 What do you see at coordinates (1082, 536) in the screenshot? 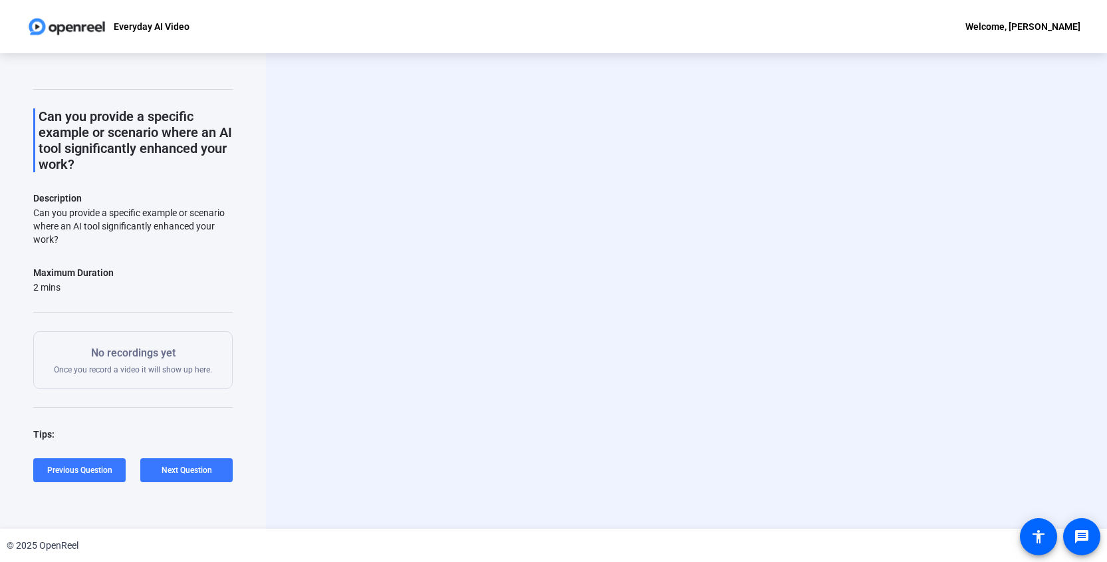
I see `mat-icon: message` at bounding box center [1082, 536].